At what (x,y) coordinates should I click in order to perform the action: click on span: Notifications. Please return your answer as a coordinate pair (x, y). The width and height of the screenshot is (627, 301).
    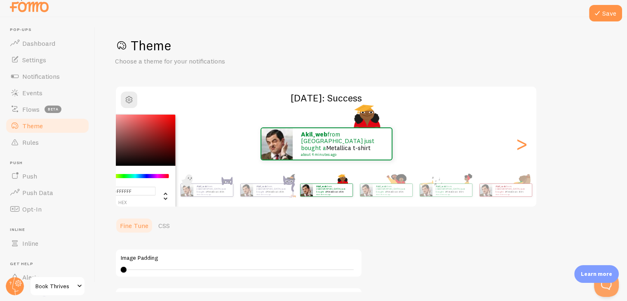
    Looking at the image, I should click on (41, 76).